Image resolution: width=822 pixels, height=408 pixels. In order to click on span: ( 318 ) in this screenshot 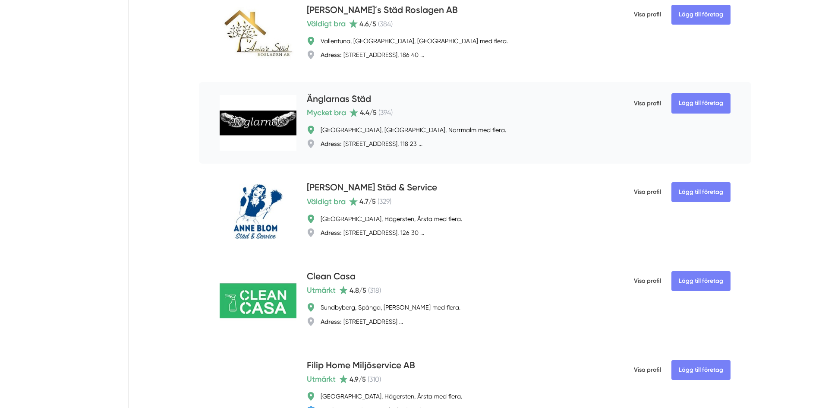, I will do `click(374, 290)`.